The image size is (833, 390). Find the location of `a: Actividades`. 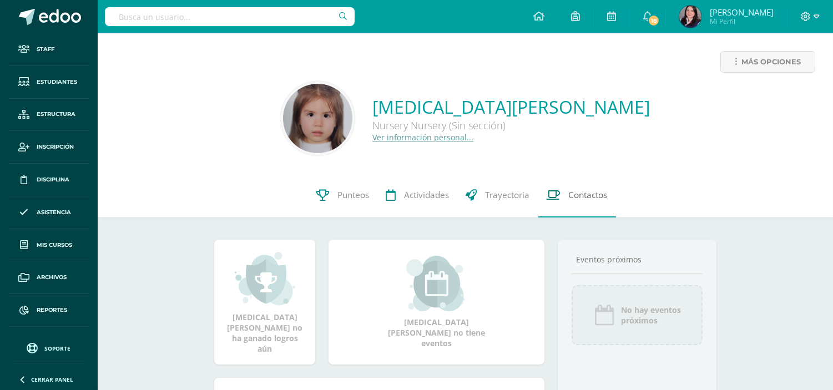

a: Actividades is located at coordinates (418, 195).